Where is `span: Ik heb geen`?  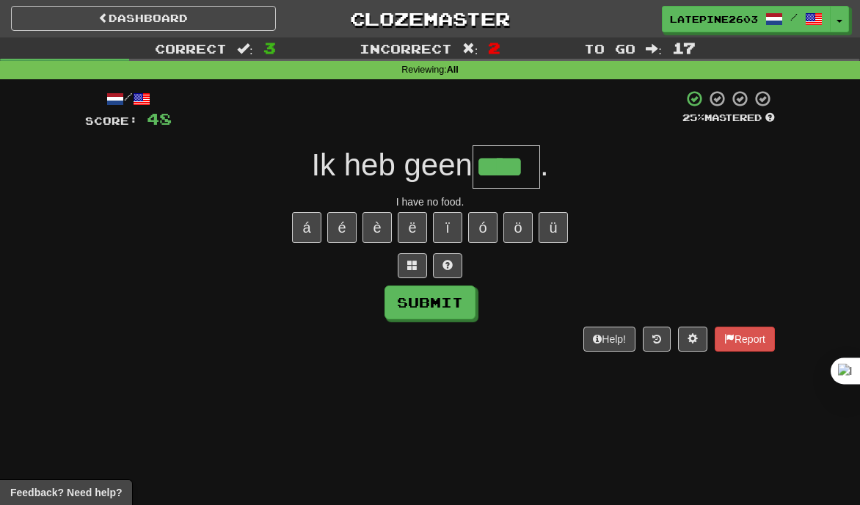
span: Ik heb geen is located at coordinates (392, 164).